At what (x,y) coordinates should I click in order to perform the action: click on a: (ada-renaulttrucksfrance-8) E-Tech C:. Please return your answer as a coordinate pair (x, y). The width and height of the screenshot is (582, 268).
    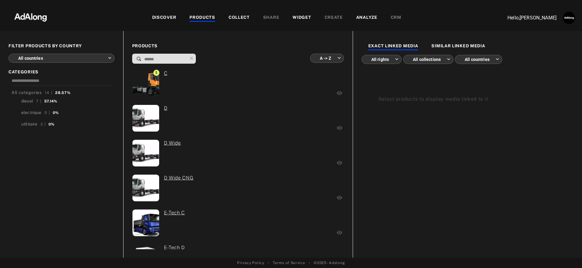
    Looking at the image, I should click on (175, 213).